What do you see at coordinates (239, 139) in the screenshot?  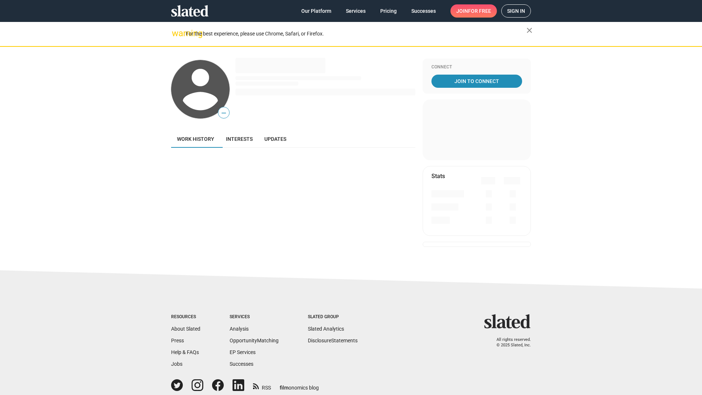 I see `span: Interests` at bounding box center [239, 139].